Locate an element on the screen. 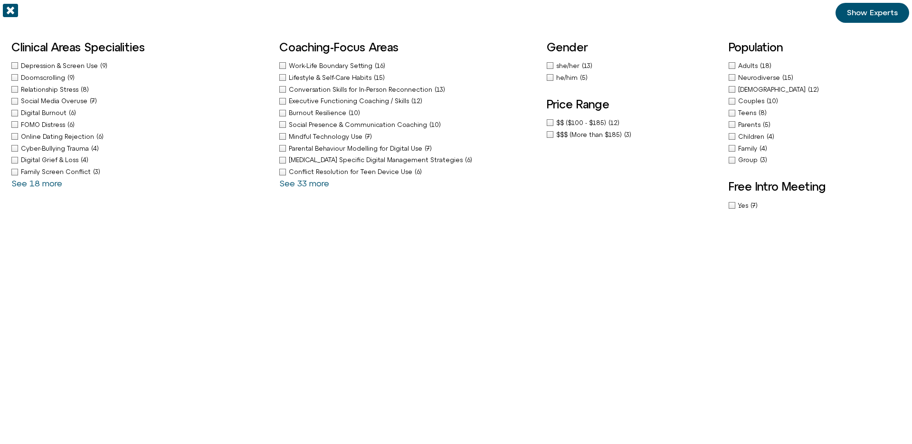  p: I hear you — wanting less TikTok before bed makes total sense. What tiny 3-minute experiment coul... is located at coordinates (98, 209).